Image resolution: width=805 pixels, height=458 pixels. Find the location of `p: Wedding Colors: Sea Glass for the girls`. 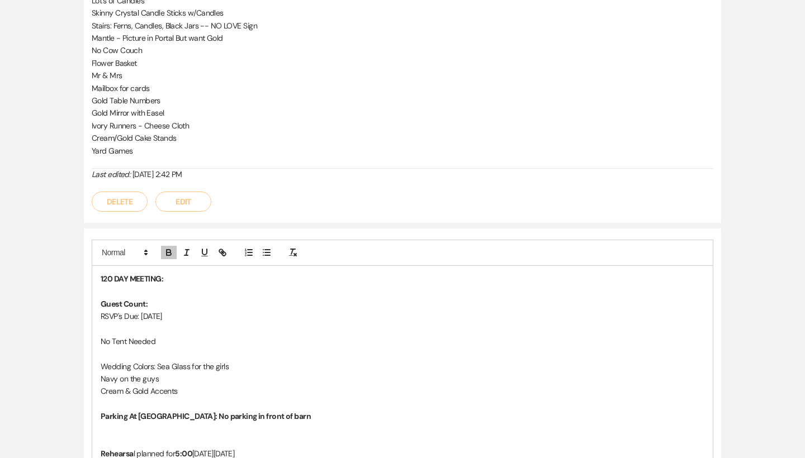

p: Wedding Colors: Sea Glass for the girls is located at coordinates (402, 367).